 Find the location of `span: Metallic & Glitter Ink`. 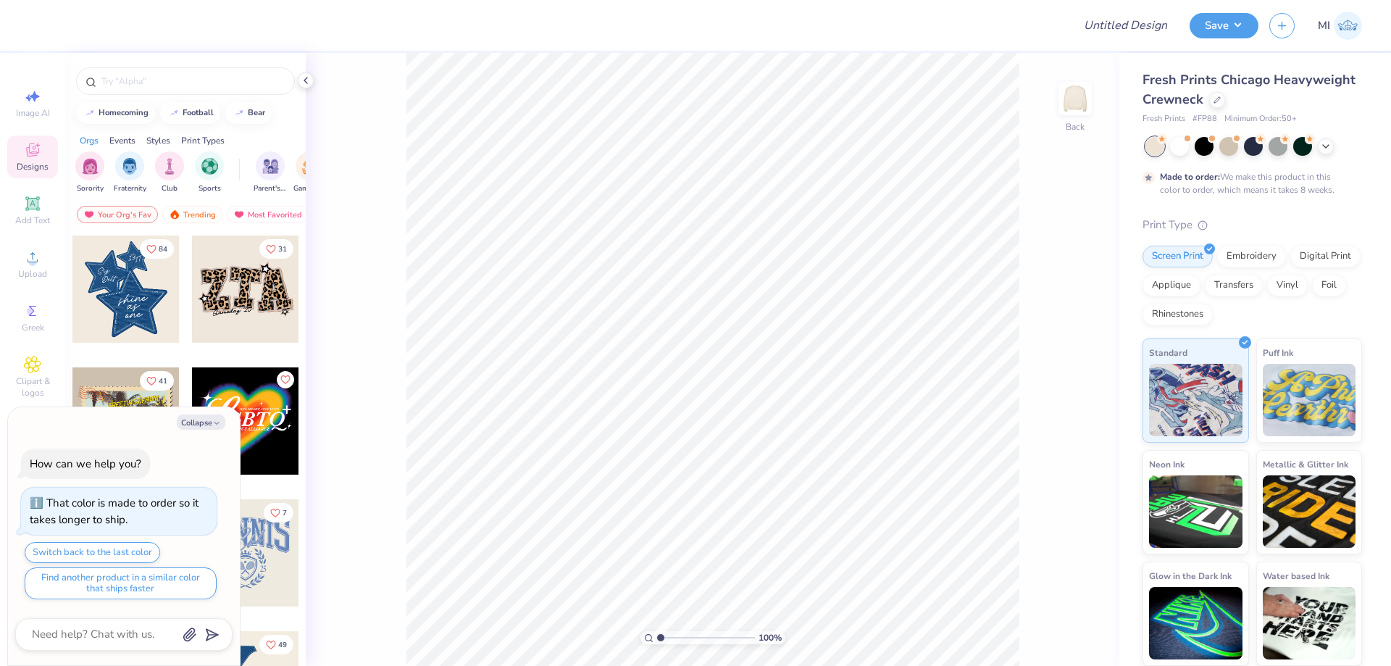

span: Metallic & Glitter Ink is located at coordinates (1305, 464).